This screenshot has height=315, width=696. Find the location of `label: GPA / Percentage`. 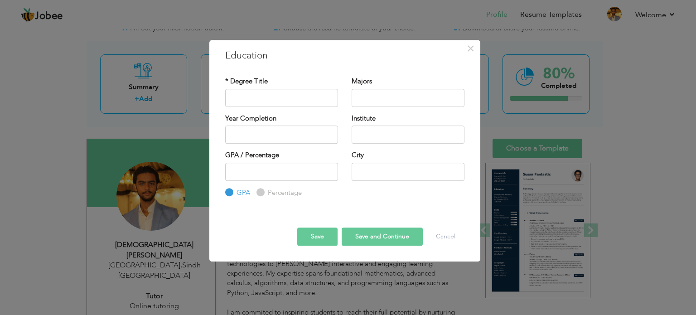

label: GPA / Percentage is located at coordinates (252, 155).